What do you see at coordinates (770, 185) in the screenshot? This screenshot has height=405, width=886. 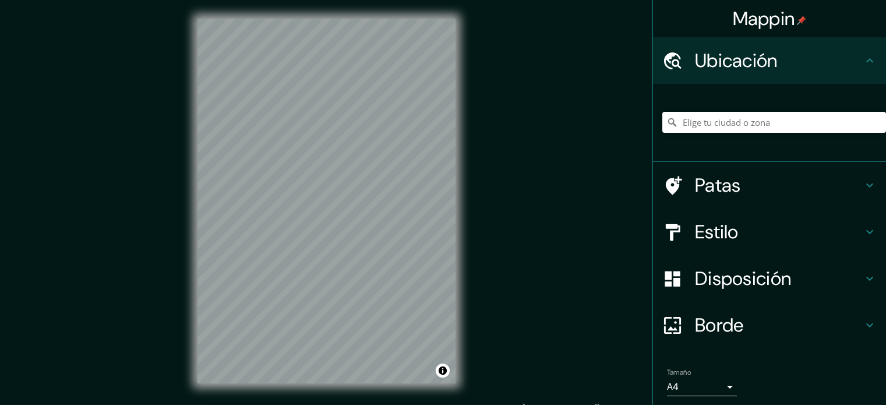 I see `div: Patas` at bounding box center [770, 185].